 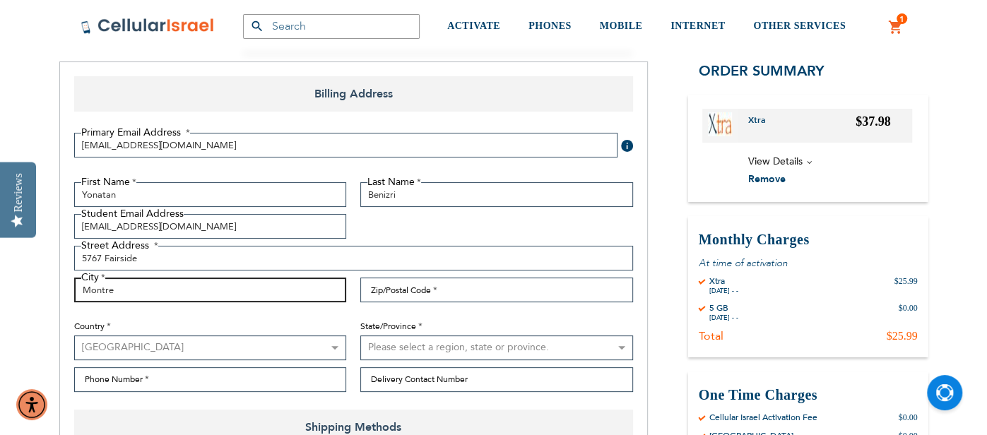 What do you see at coordinates (761, 71) in the screenshot?
I see `span: Order Summary` at bounding box center [761, 71].